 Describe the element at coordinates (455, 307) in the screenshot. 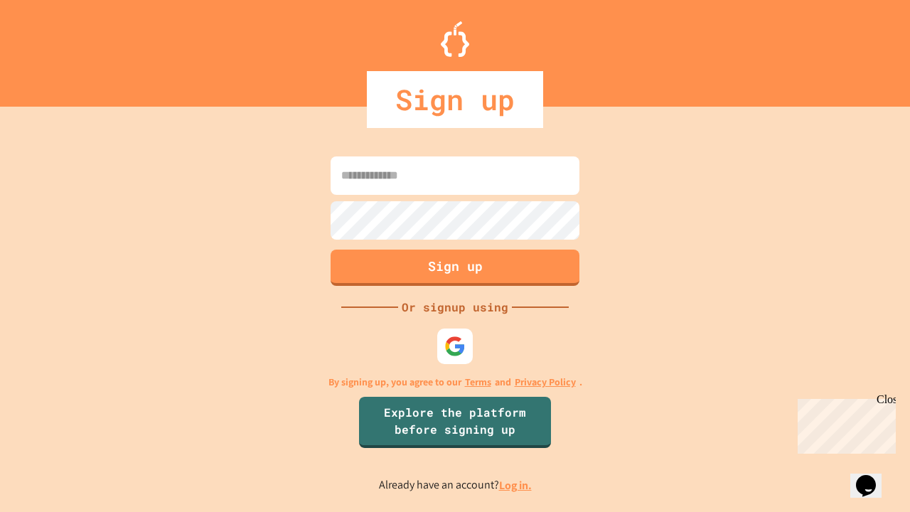

I see `div: Or signup using` at that location.